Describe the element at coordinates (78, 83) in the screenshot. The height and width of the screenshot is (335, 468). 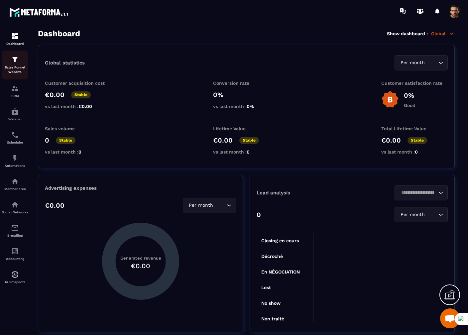
I see `p: Customer acquisition cost` at that location.